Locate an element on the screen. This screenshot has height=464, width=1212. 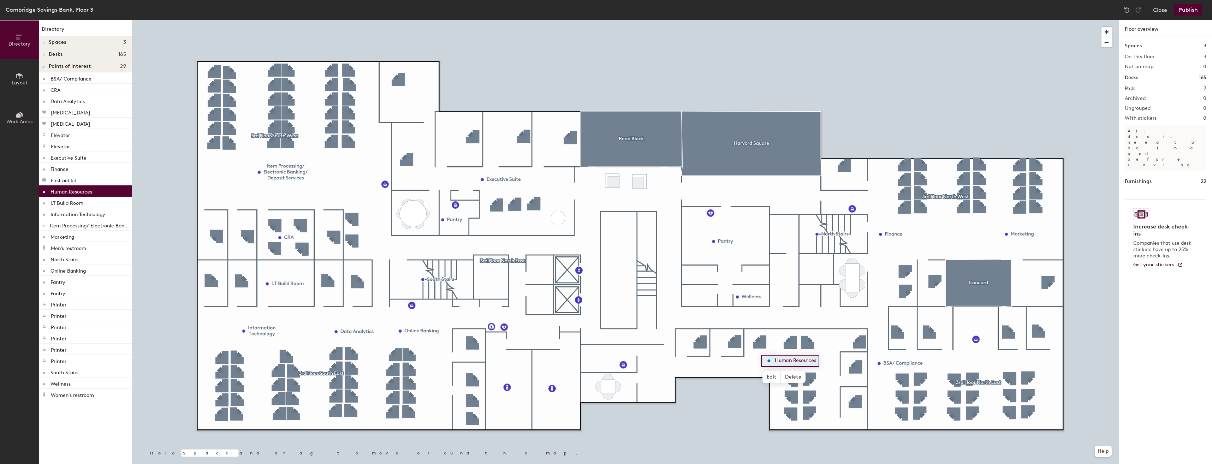
p: Executive Suite is located at coordinates (69, 157).